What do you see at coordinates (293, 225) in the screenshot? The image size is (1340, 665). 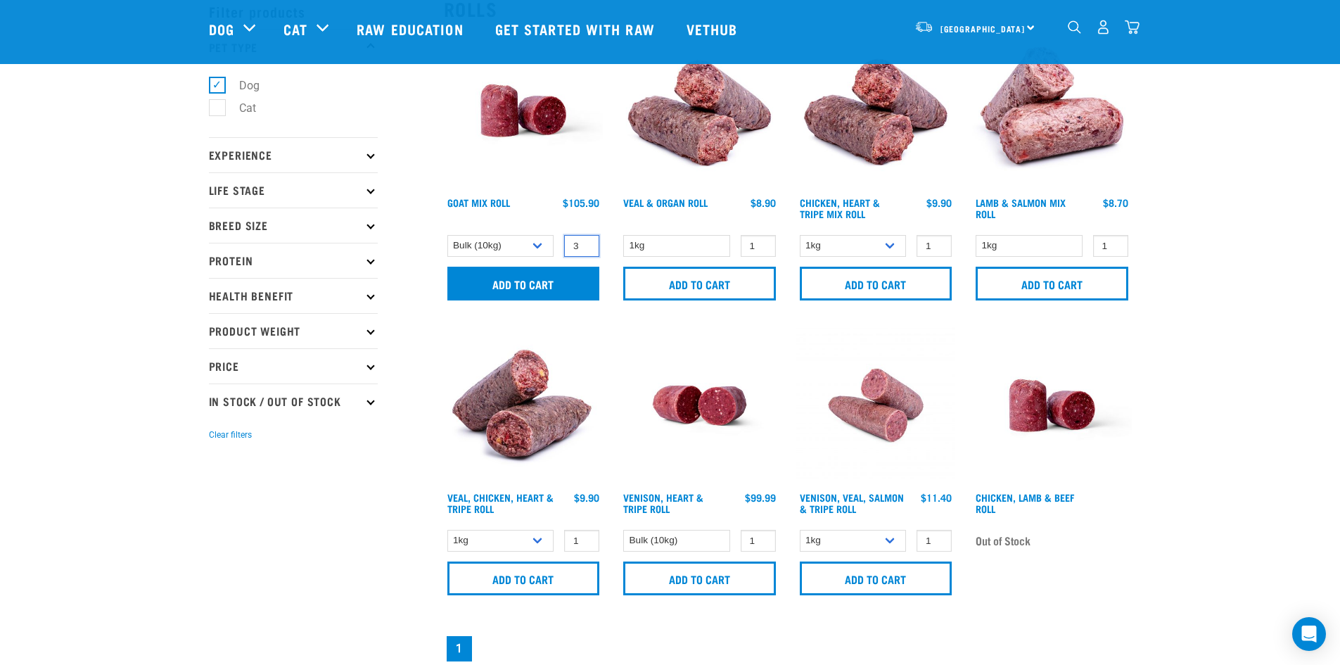 I see `p: Breed Size` at bounding box center [293, 225].